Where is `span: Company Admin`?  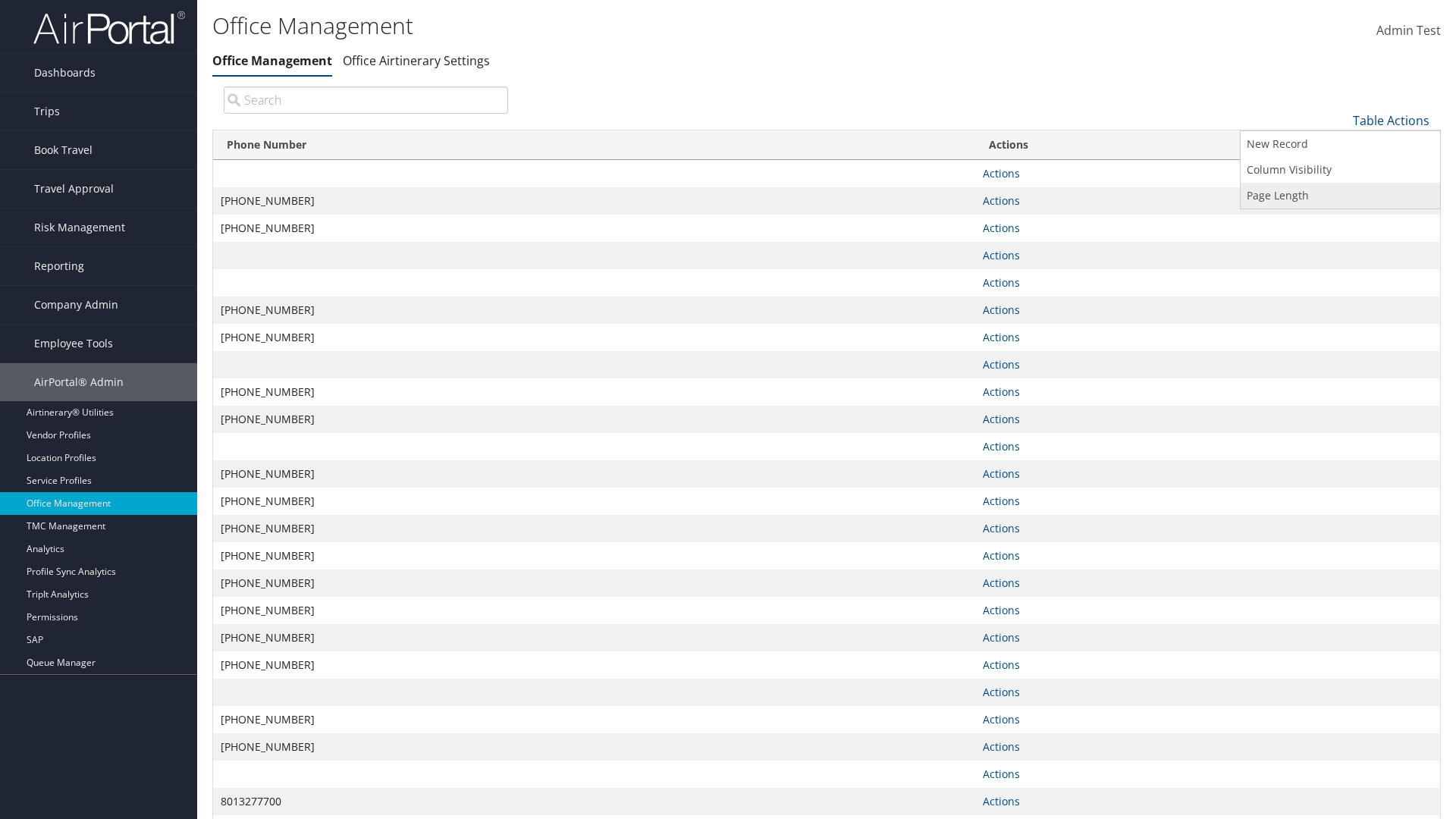 span: Company Admin is located at coordinates (76, 305).